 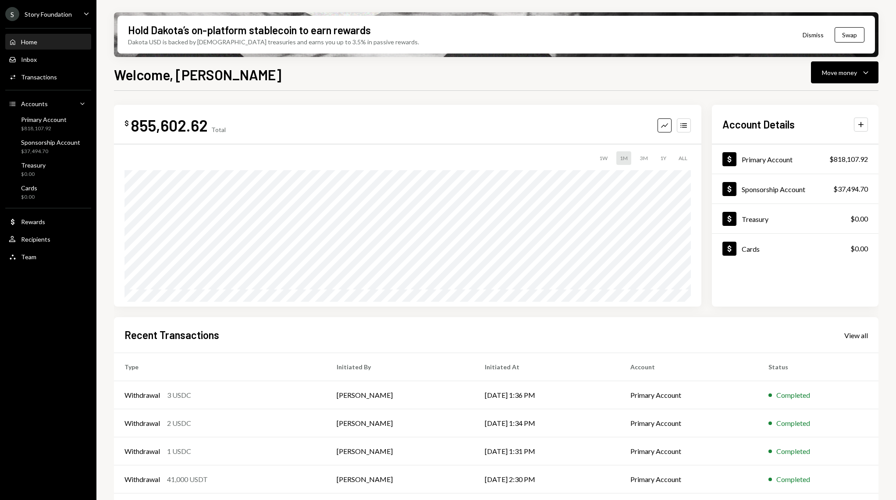 I want to click on div: Team, so click(x=29, y=257).